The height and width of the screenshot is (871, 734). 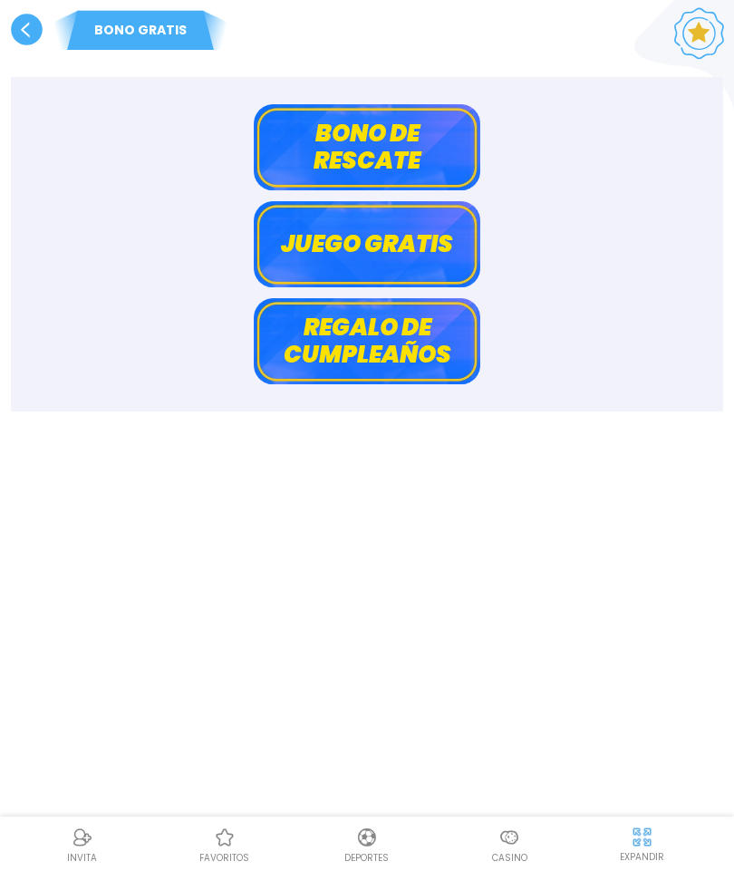 What do you see at coordinates (82, 858) in the screenshot?
I see `p: INVITA` at bounding box center [82, 858].